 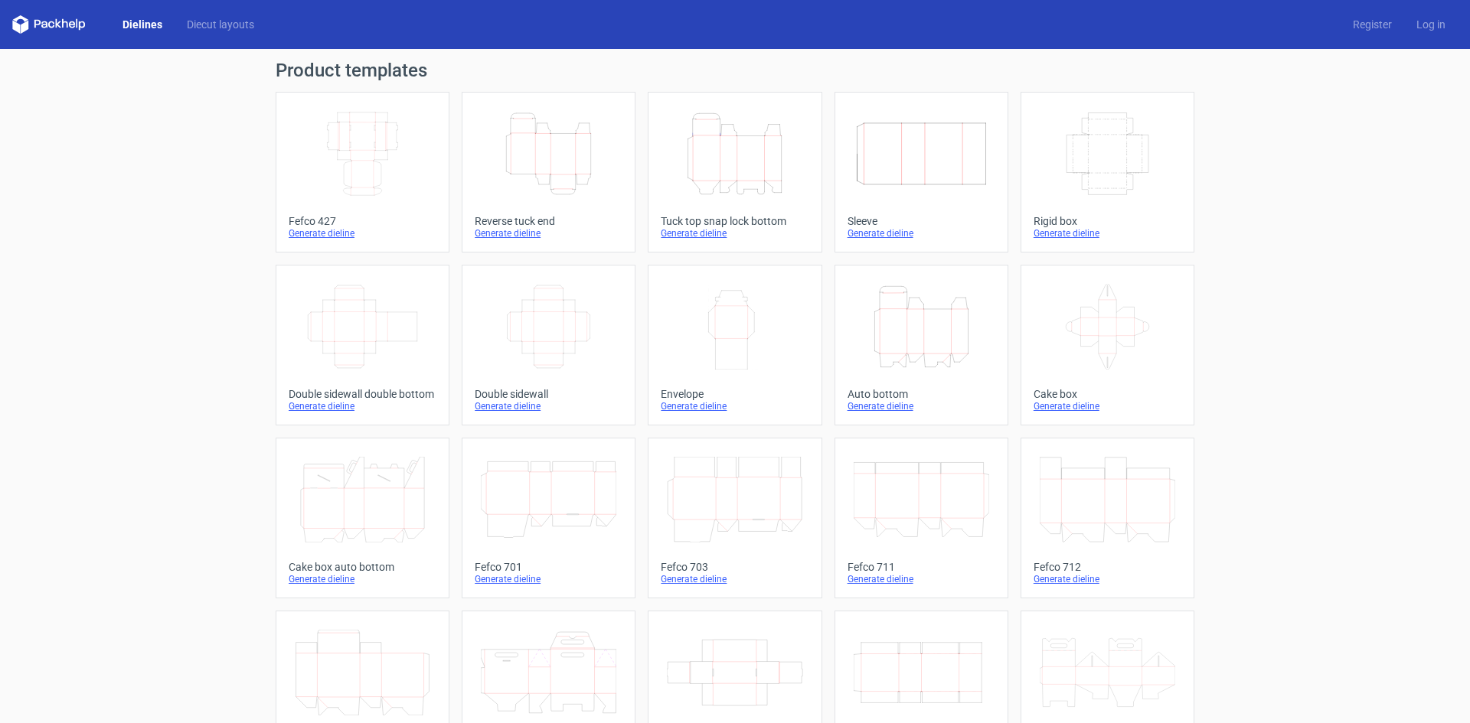 What do you see at coordinates (921, 172) in the screenshot?
I see `a: SleeveGenerate dieline` at bounding box center [921, 172].